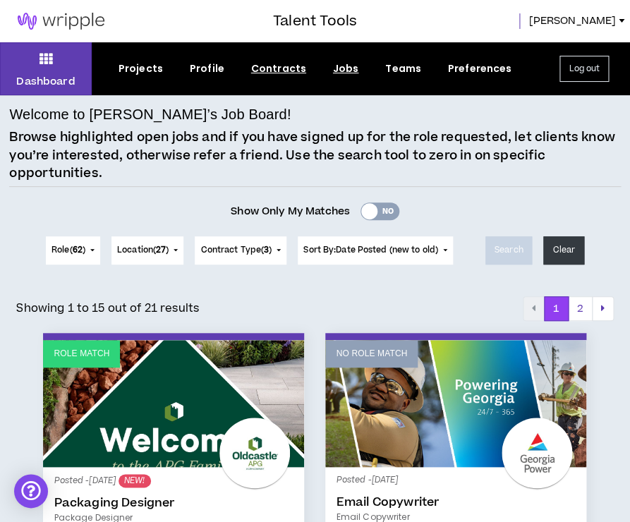  What do you see at coordinates (140, 68) in the screenshot?
I see `div: Projects` at bounding box center [140, 68].